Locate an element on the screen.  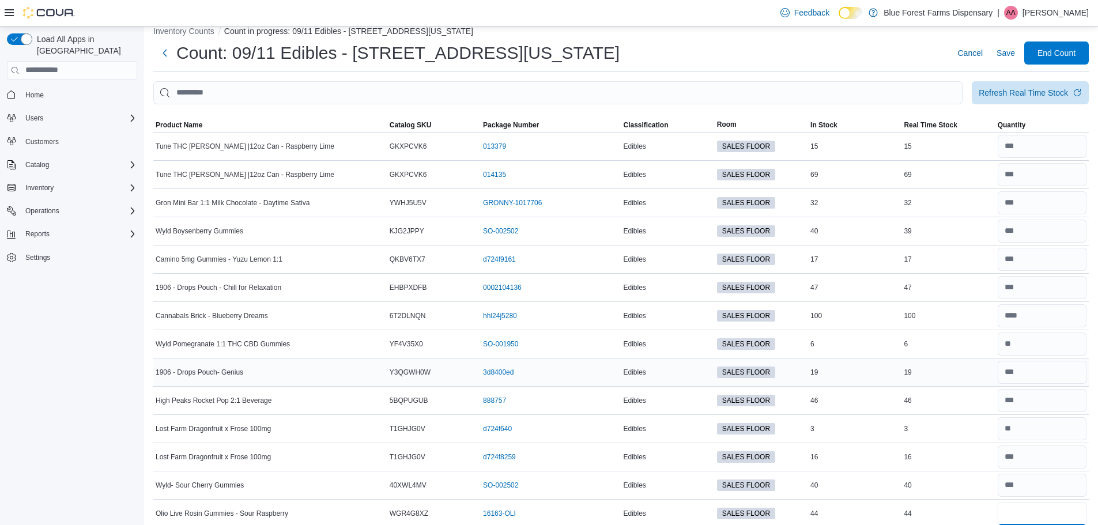
span: T1GHJG0V is located at coordinates (407, 429).